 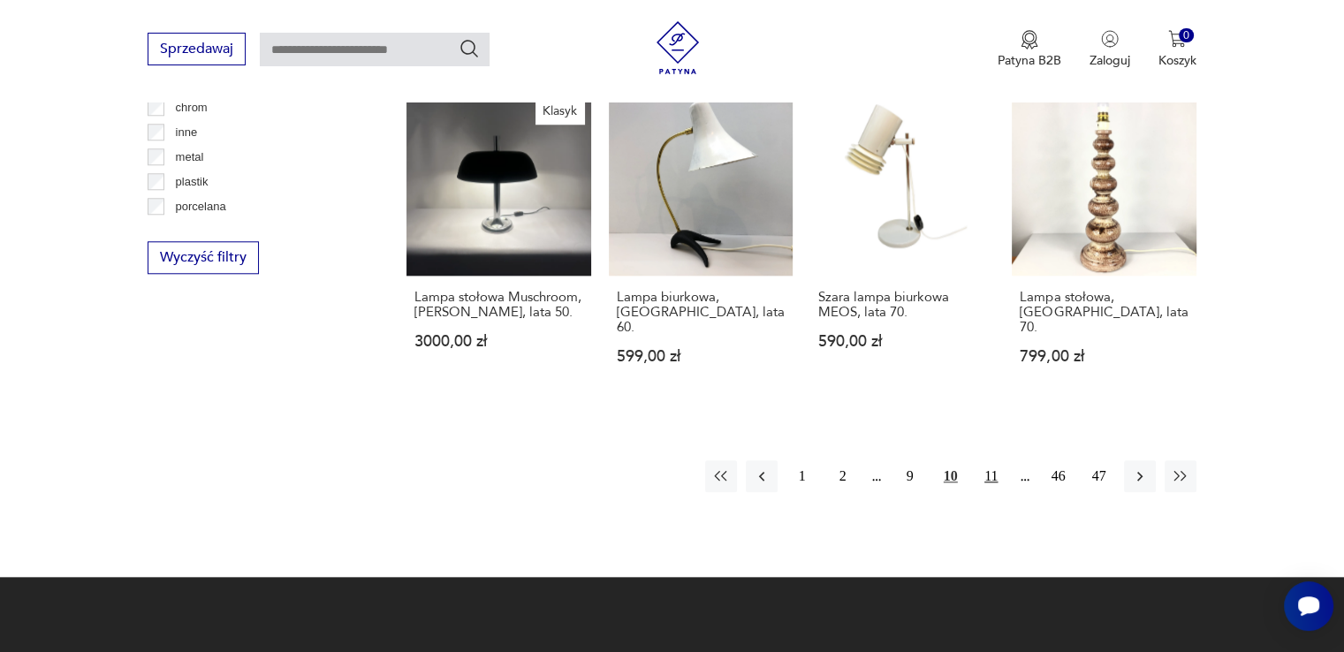 I want to click on button: 9, so click(x=910, y=476).